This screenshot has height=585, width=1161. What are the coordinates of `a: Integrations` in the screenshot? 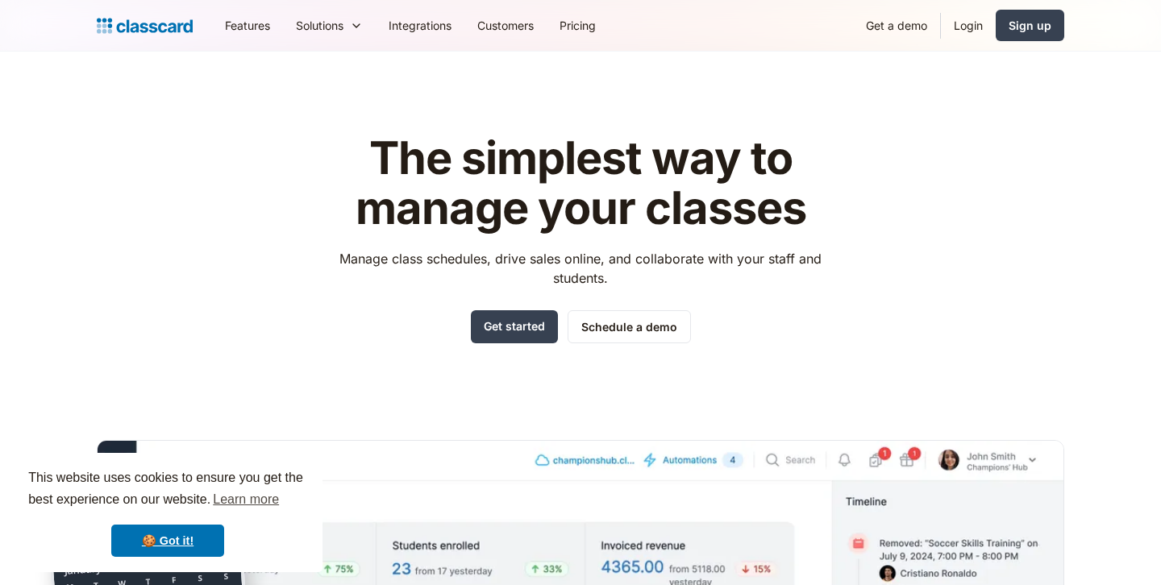 It's located at (420, 25).